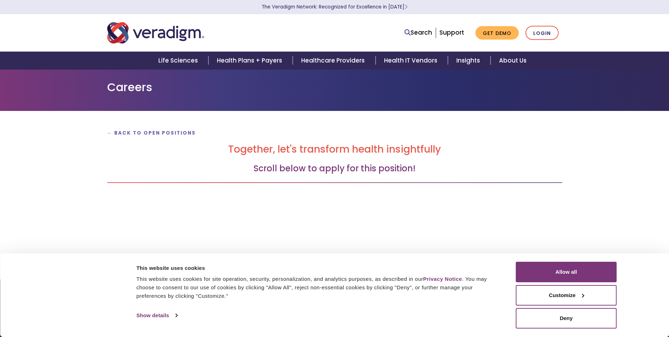 The image size is (669, 337). I want to click on a: Health IT Vendors, so click(412, 60).